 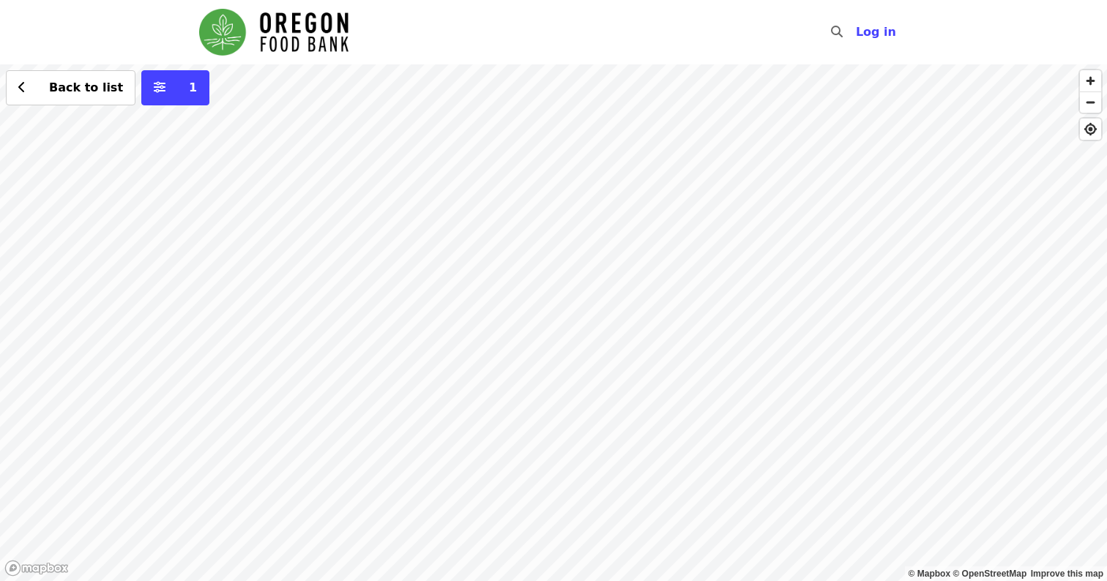 What do you see at coordinates (22, 87) in the screenshot?
I see `i: chevron-left icon` at bounding box center [22, 87].